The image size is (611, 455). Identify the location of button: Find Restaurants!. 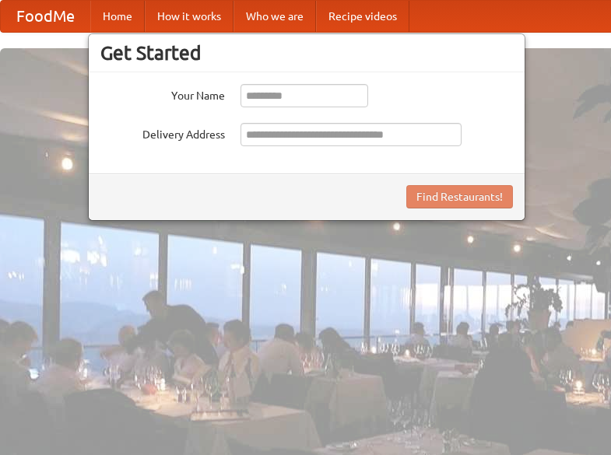
(459, 197).